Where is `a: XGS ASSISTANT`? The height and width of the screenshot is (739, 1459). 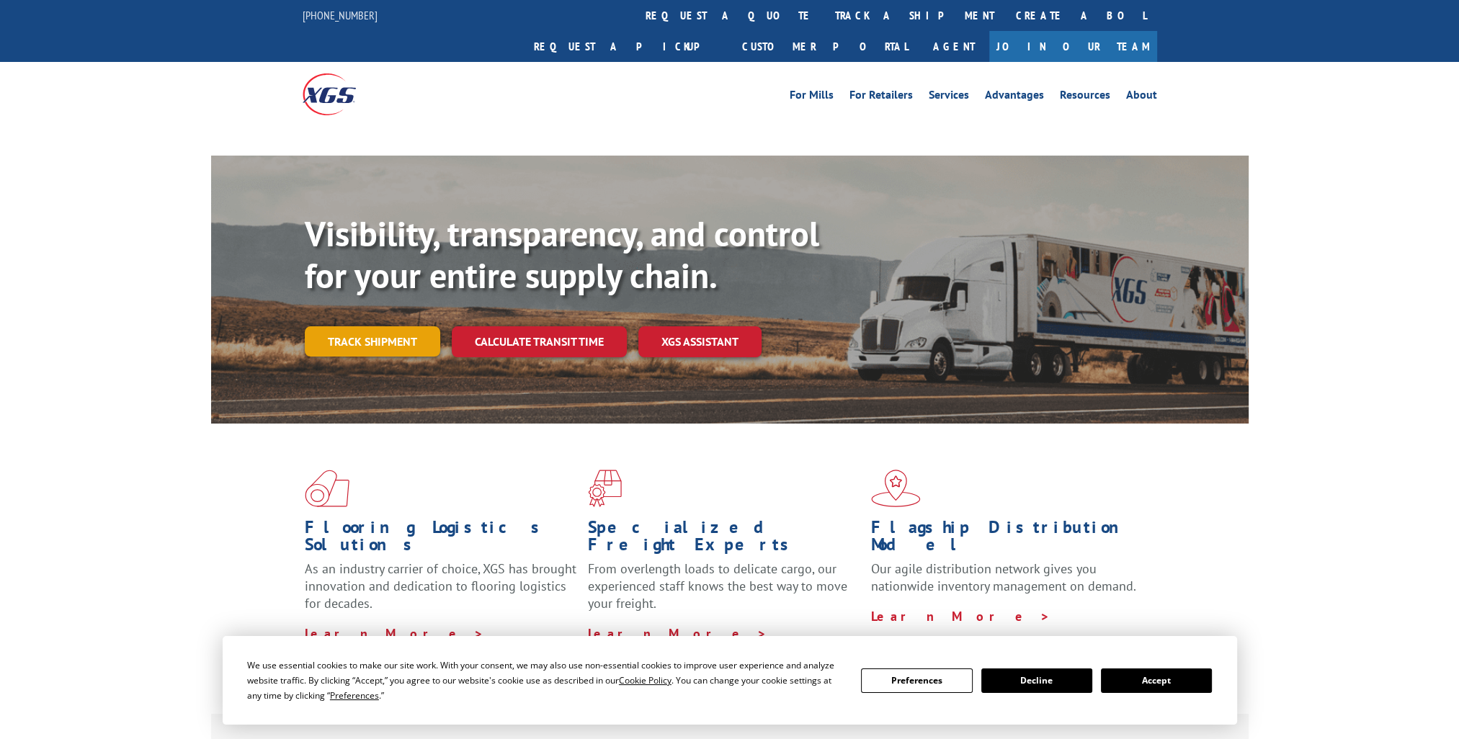 a: XGS ASSISTANT is located at coordinates (700, 341).